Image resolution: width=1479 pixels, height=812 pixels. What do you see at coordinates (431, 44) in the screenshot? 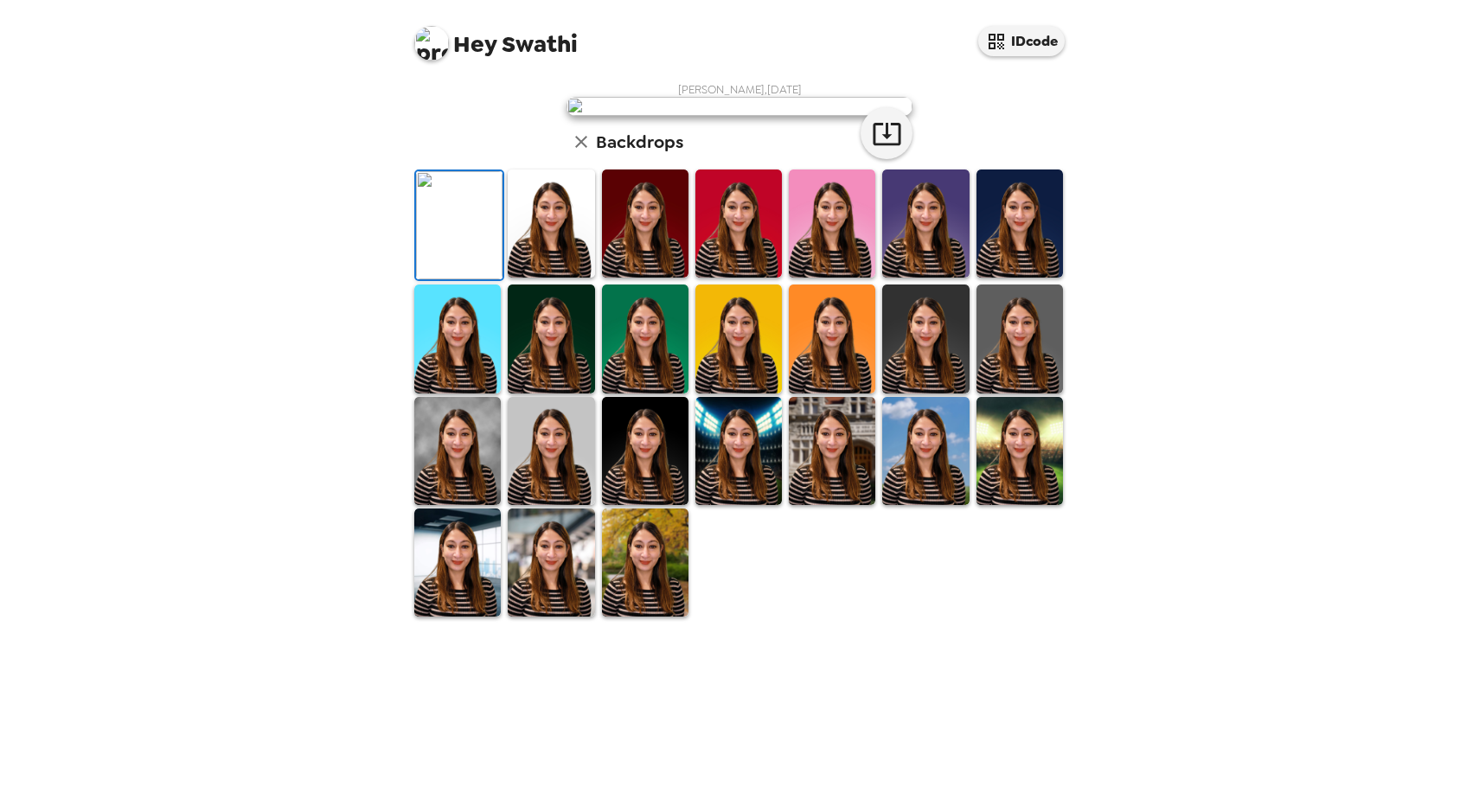
I see `img: profile pic` at bounding box center [431, 44].